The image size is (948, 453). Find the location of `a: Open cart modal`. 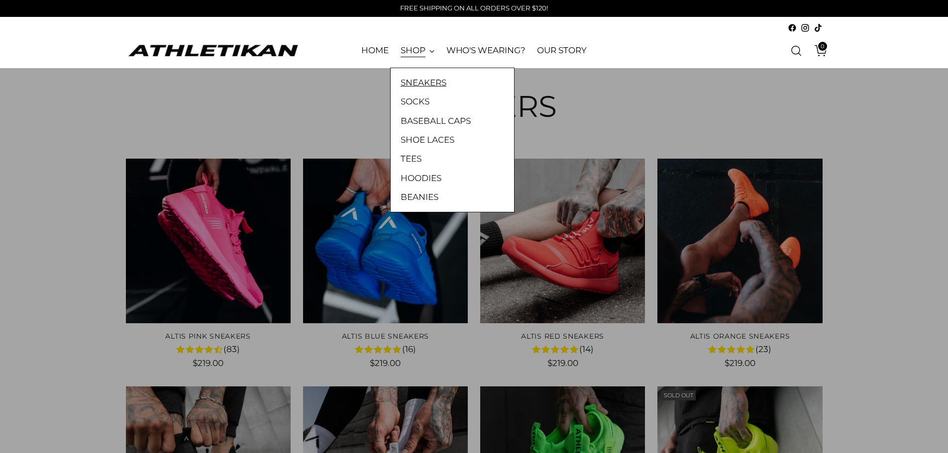

a: Open cart modal is located at coordinates (817, 51).